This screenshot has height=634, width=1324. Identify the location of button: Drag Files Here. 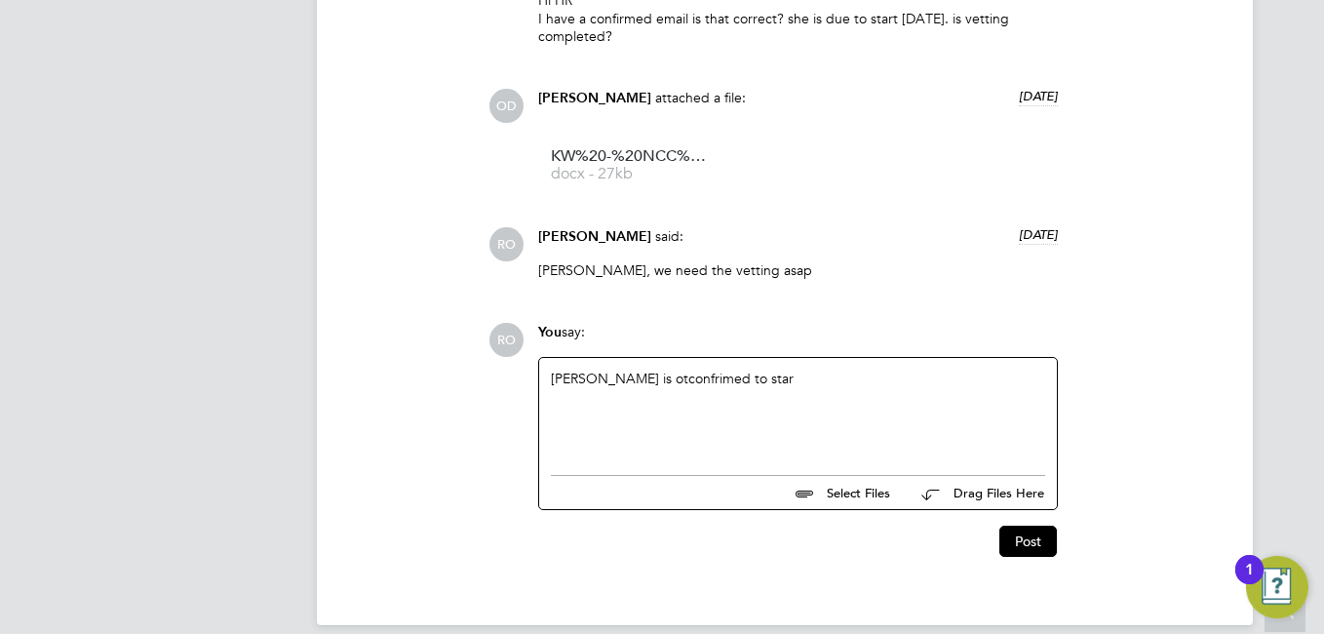
(975, 493).